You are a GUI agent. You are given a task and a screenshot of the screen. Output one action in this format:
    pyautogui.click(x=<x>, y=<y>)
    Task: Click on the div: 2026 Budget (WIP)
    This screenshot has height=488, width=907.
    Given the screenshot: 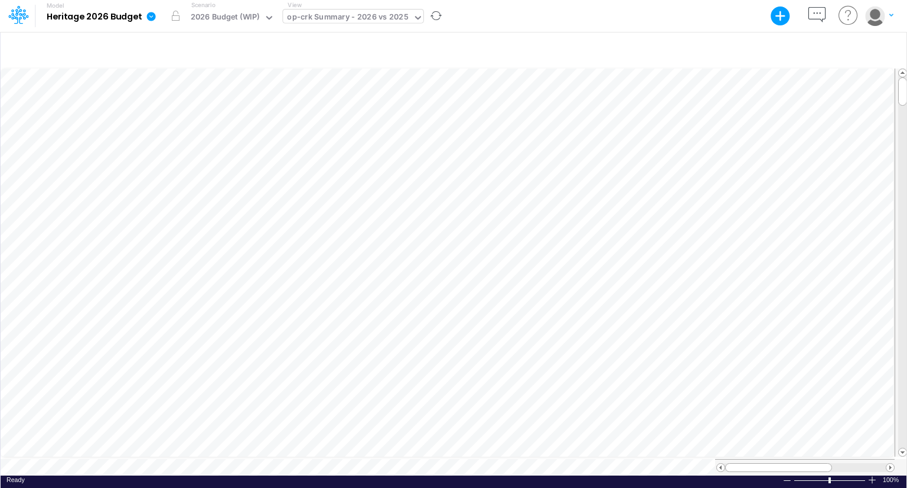 What is the action you would take?
    pyautogui.click(x=225, y=18)
    